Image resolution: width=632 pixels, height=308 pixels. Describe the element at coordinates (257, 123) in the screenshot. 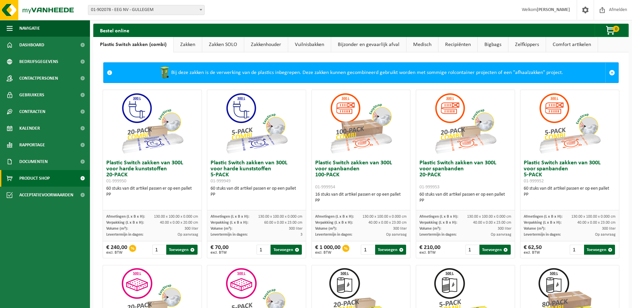

I see `img: 01-999949` at that location.